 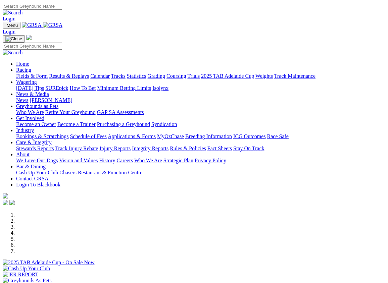 What do you see at coordinates (120, 112) in the screenshot?
I see `a: GAP SA Assessments` at bounding box center [120, 112].